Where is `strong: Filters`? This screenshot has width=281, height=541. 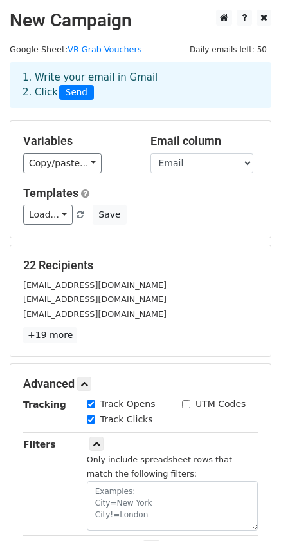 strong: Filters is located at coordinates (39, 444).